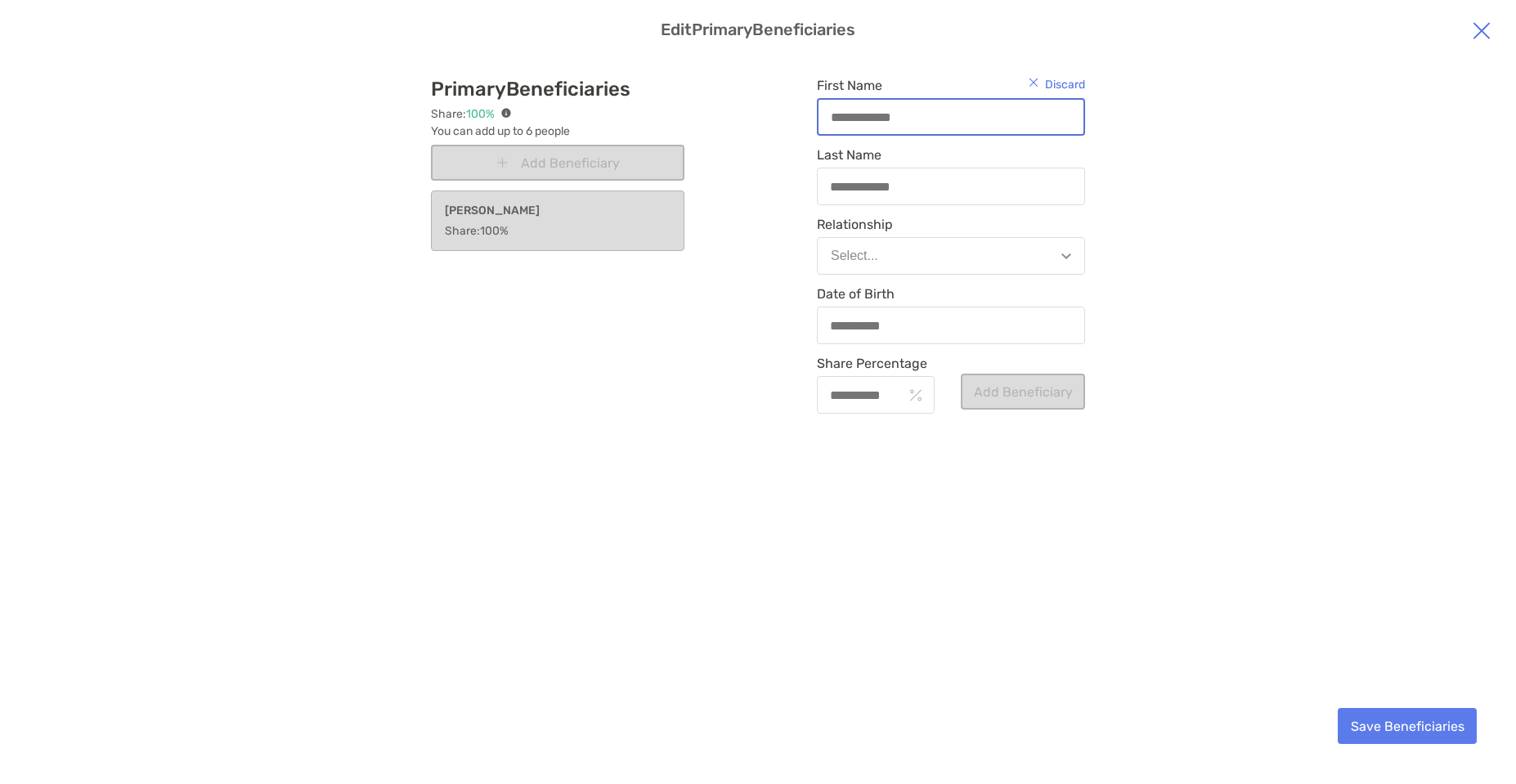 This screenshot has width=1516, height=784. What do you see at coordinates (951, 256) in the screenshot?
I see `button: Select...` at bounding box center [951, 256].